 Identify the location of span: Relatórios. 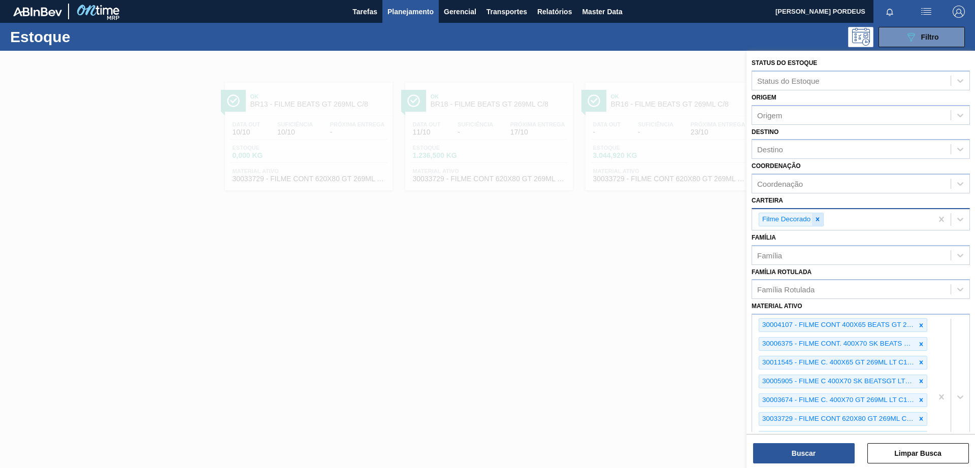
(555, 12).